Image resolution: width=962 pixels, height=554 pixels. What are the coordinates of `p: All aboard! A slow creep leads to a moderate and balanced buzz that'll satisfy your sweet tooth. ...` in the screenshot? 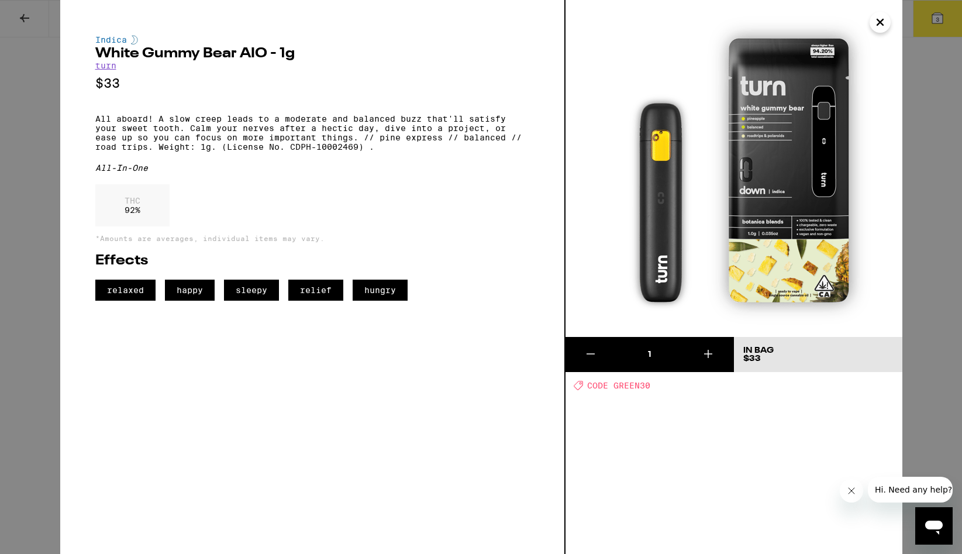 It's located at (312, 133).